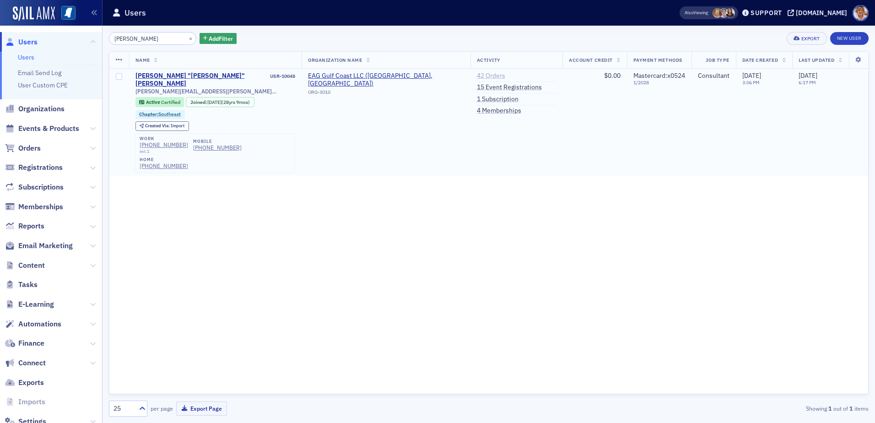  Describe the element at coordinates (816, 60) in the screenshot. I see `span: Last Updated` at that location.